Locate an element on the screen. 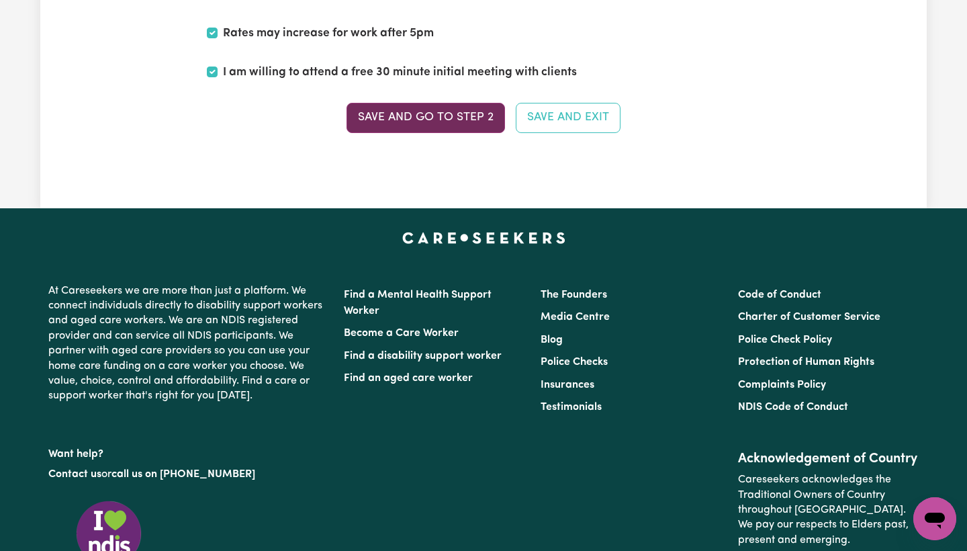  a: Complaints Policy is located at coordinates (782, 385).